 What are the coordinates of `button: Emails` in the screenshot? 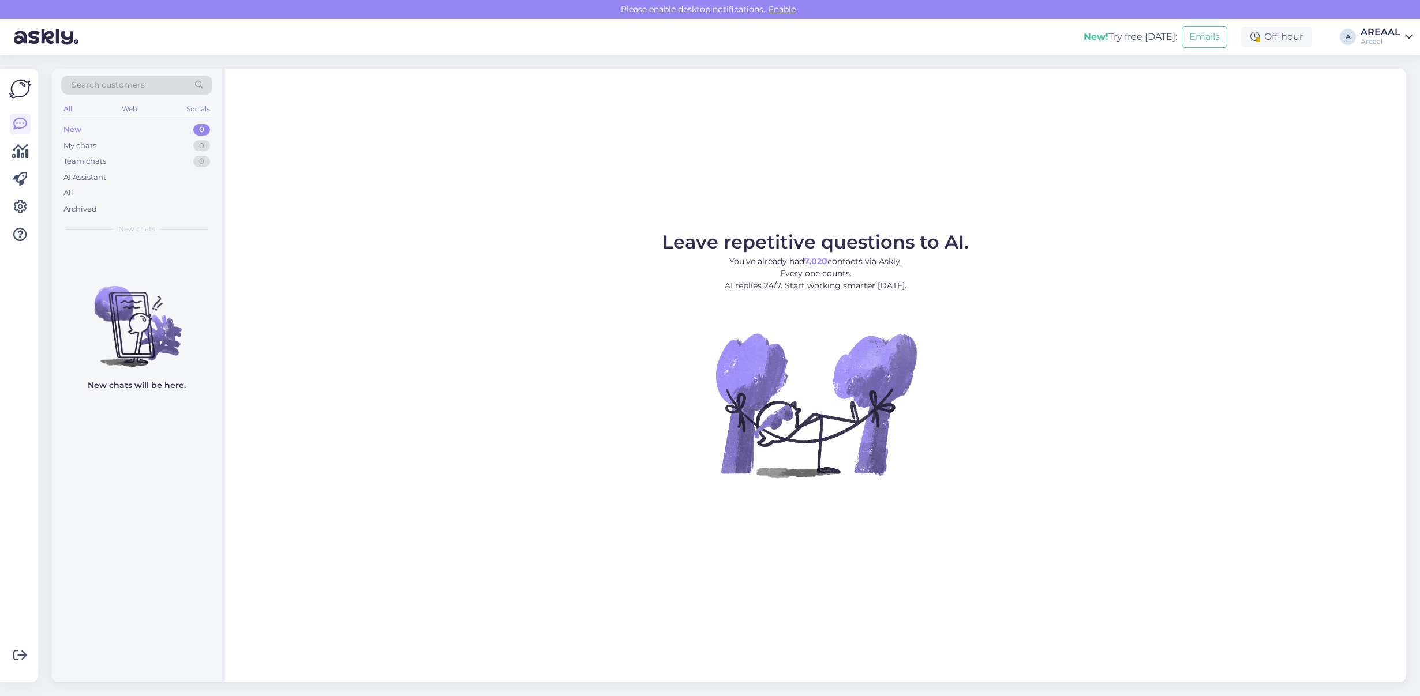 It's located at (1204, 37).